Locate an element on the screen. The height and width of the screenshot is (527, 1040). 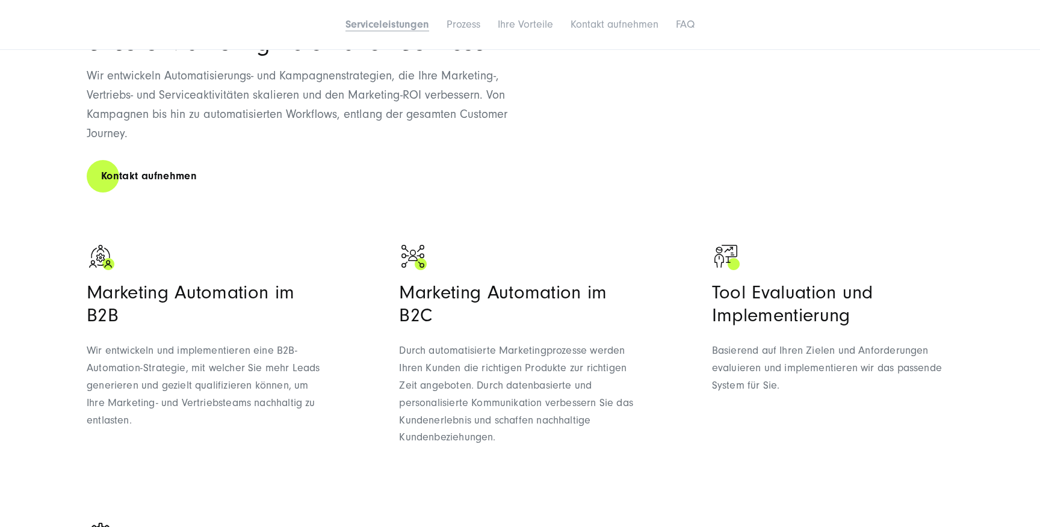
h3: Tool Evaluation und Implementierung is located at coordinates (833, 304).